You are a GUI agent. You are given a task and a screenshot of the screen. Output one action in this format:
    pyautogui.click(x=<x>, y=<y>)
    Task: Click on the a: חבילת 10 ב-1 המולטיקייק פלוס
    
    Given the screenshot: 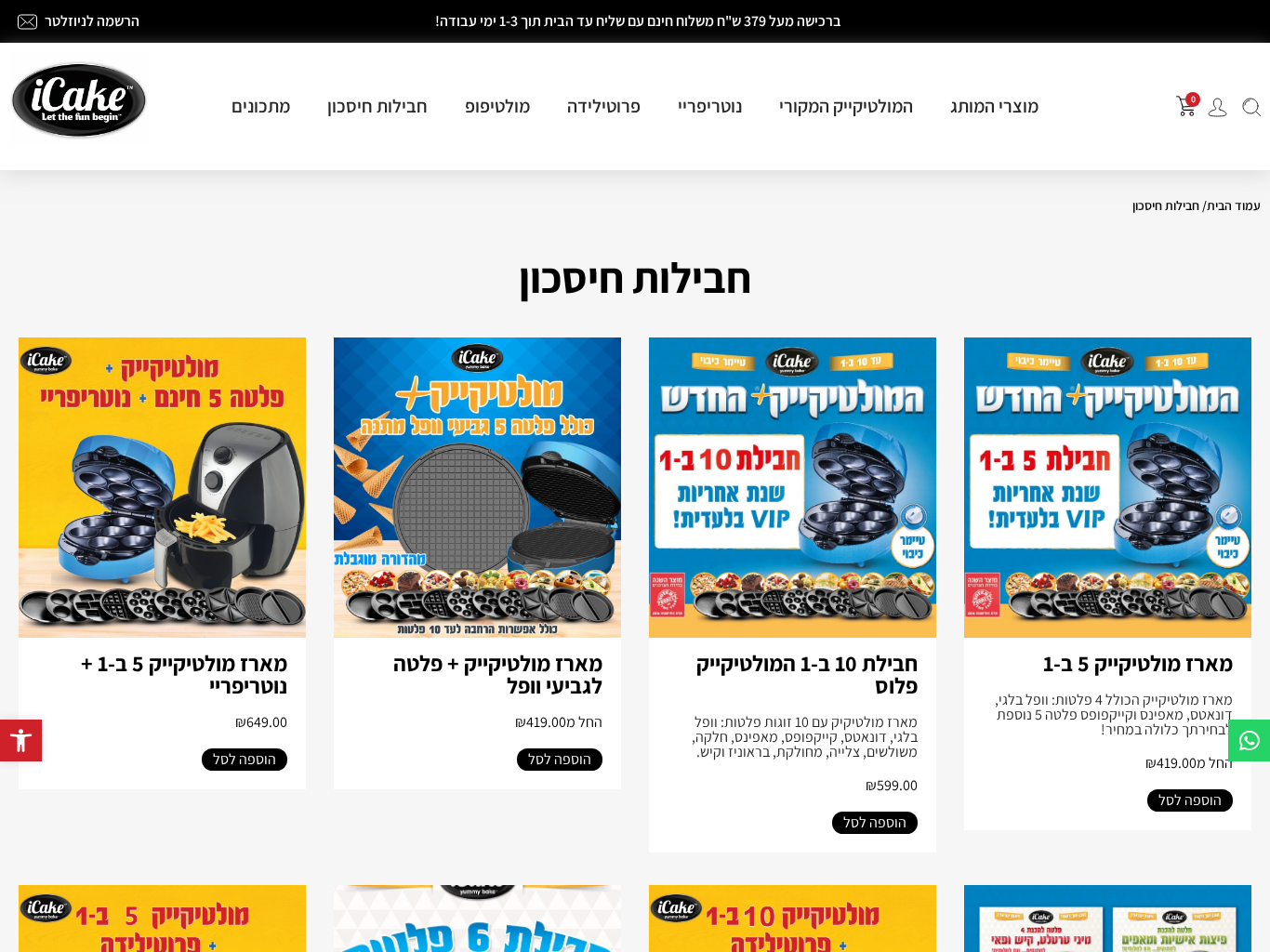 What is the action you would take?
    pyautogui.click(x=807, y=674)
    